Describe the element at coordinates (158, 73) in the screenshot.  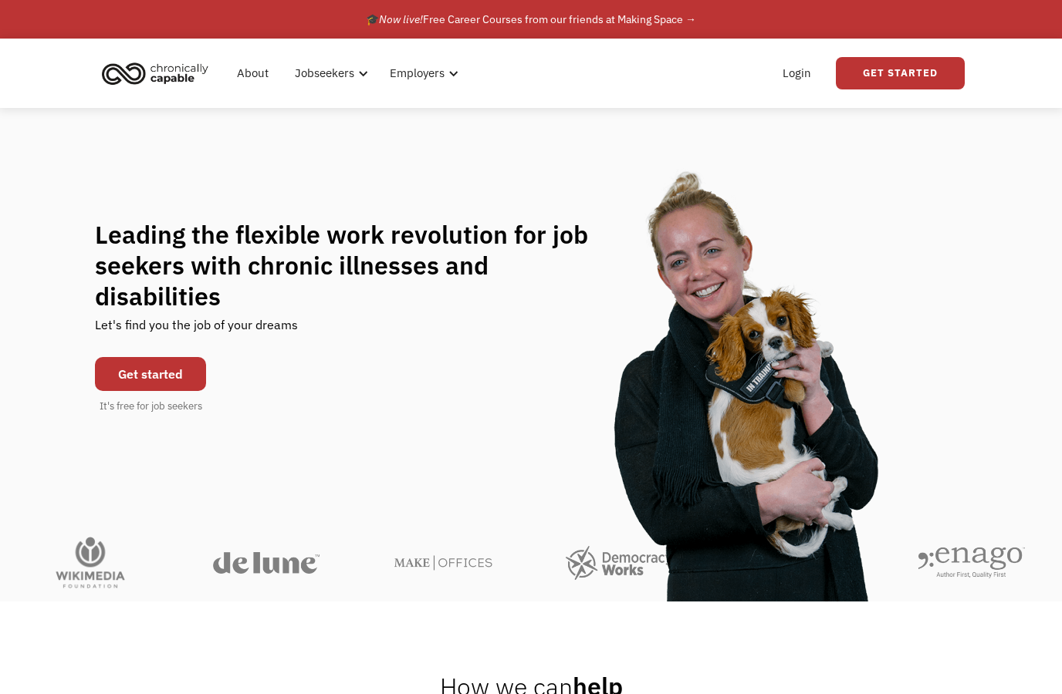
I see `a: home` at that location.